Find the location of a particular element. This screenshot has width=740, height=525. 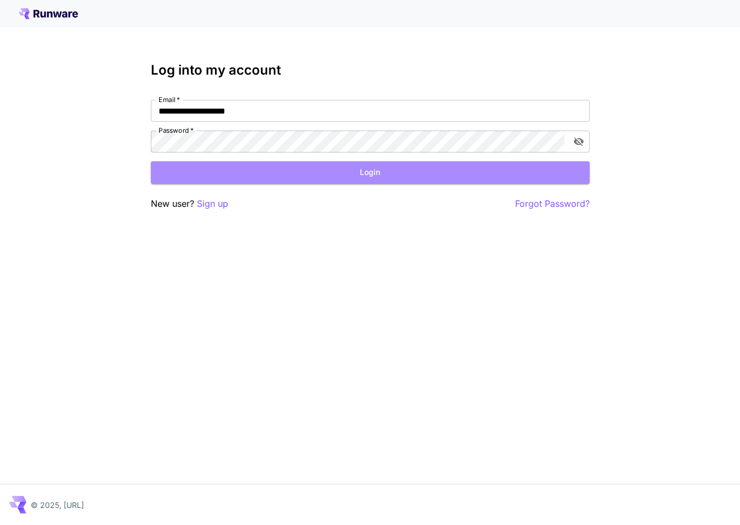

p: New user? is located at coordinates (189, 203).